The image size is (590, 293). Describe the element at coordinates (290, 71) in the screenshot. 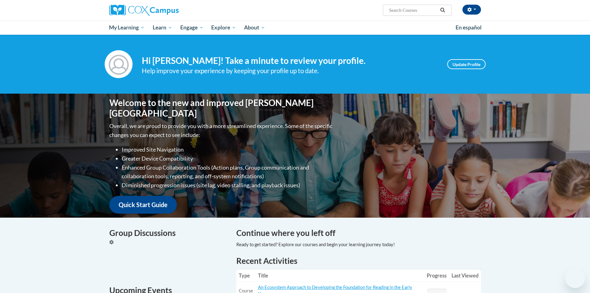

I see `div: Help improve your experience by keeping your profile up to date.` at that location.